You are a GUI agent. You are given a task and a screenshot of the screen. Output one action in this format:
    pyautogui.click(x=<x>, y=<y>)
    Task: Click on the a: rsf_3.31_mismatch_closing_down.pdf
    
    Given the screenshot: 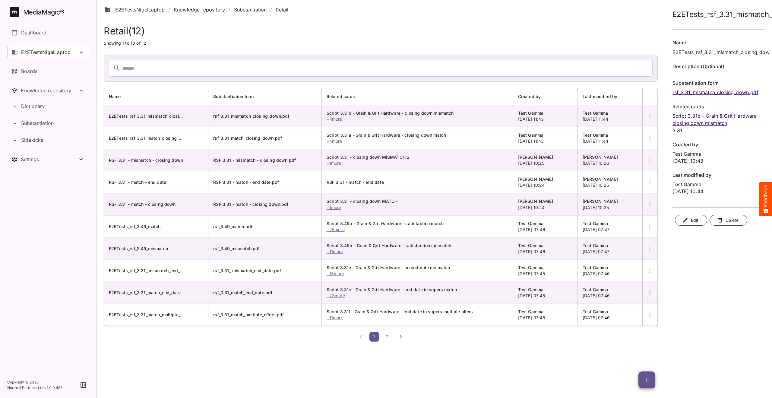 What is the action you would take?
    pyautogui.click(x=715, y=92)
    